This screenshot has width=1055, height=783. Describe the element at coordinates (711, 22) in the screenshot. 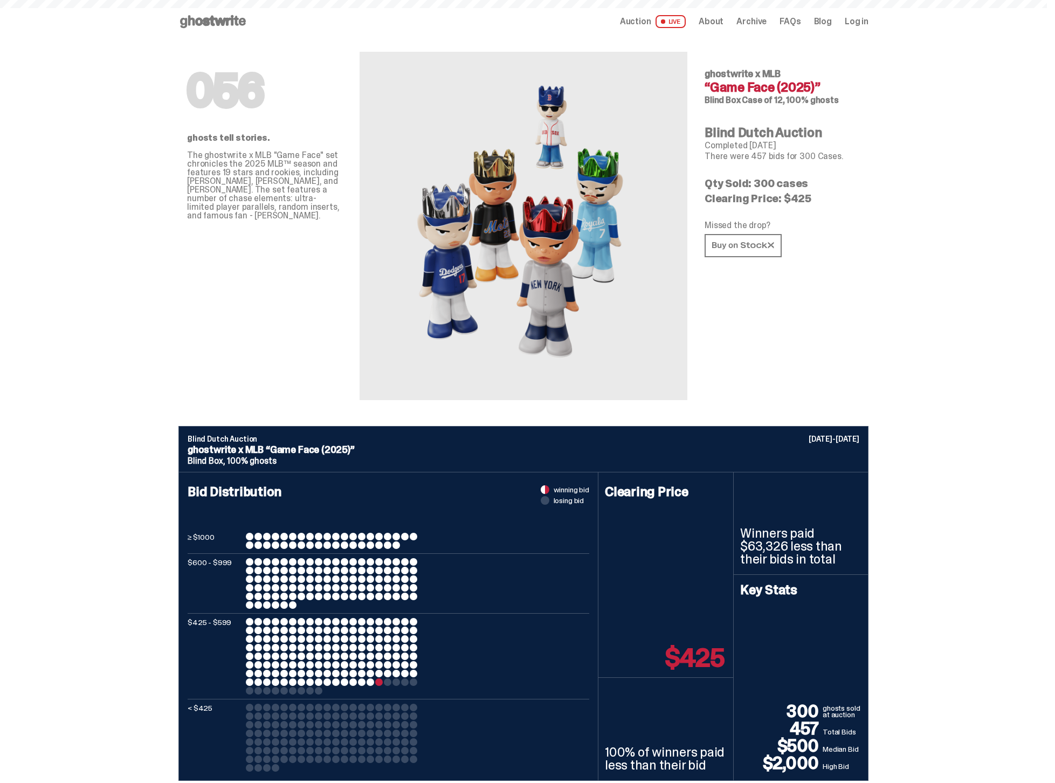

I see `a: About` at that location.